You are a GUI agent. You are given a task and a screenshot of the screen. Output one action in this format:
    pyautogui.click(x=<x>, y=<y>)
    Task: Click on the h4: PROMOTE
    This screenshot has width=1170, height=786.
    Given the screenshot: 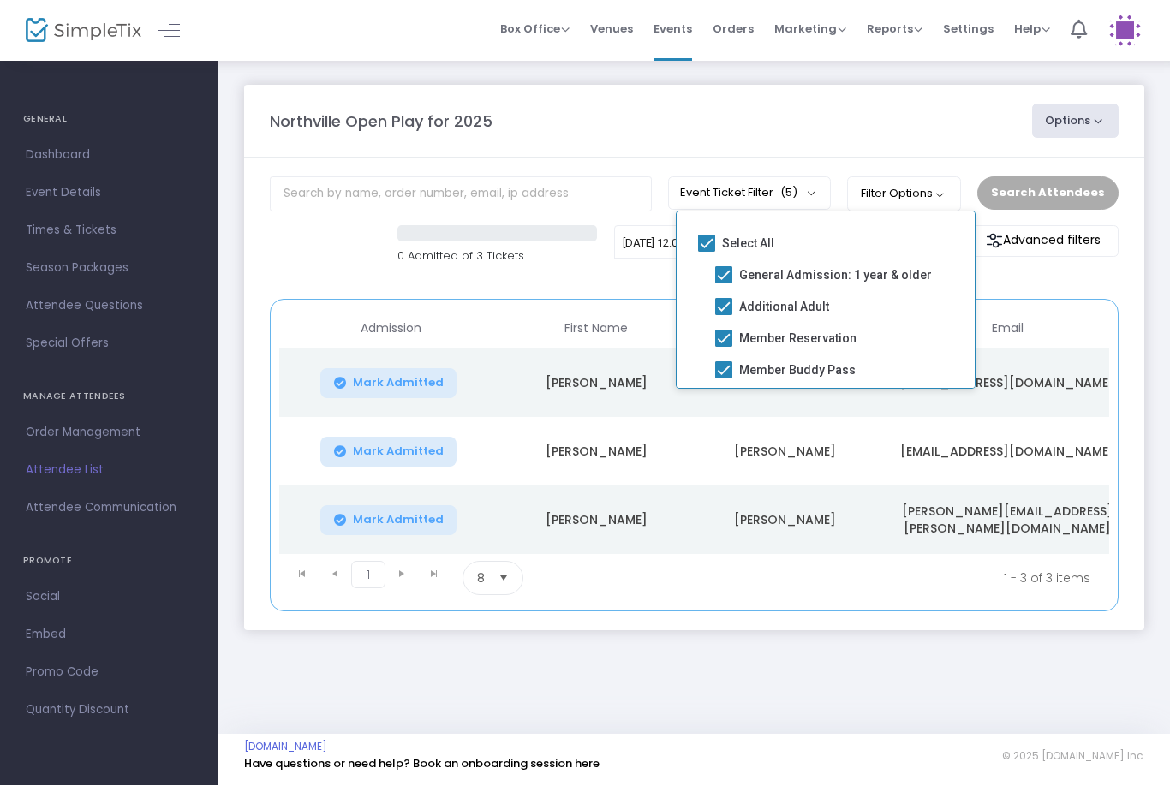 What is the action you would take?
    pyautogui.click(x=109, y=562)
    